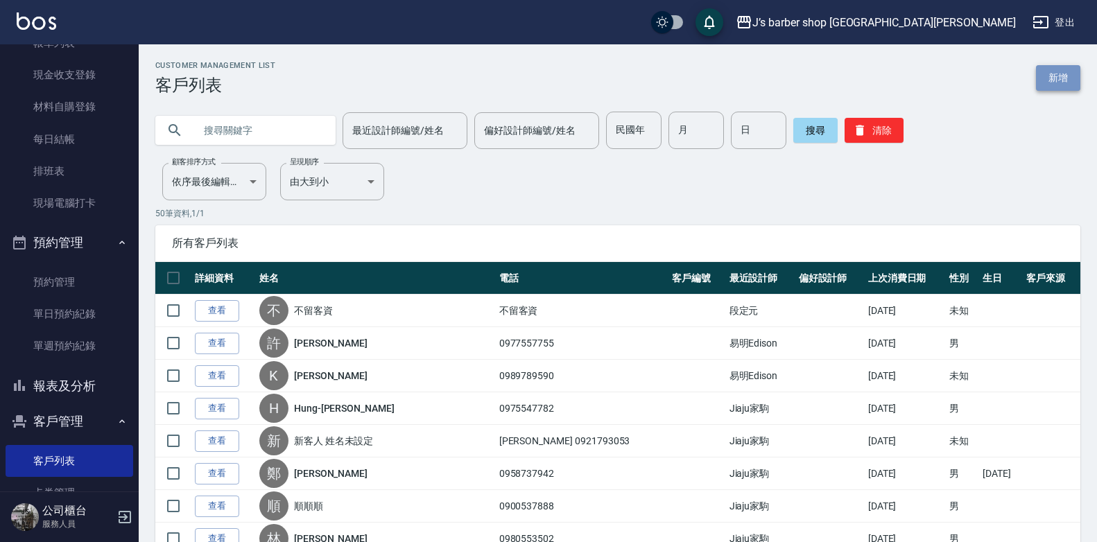  What do you see at coordinates (618, 243) in the screenshot?
I see `span: 所有客戶列表` at bounding box center [618, 243].